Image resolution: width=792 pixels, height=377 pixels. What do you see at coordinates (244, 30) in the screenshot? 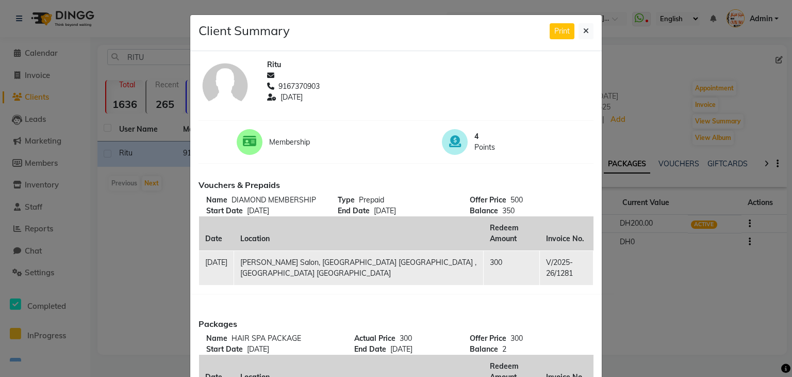
I see `h4: Client Summary` at bounding box center [244, 30].